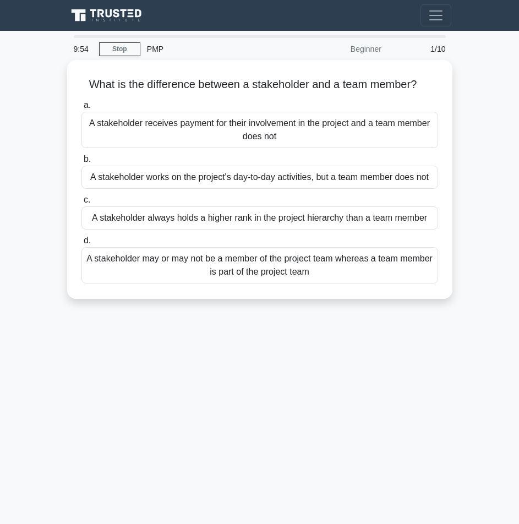 This screenshot has width=519, height=524. Describe the element at coordinates (120, 49) in the screenshot. I see `a: Stop` at that location.